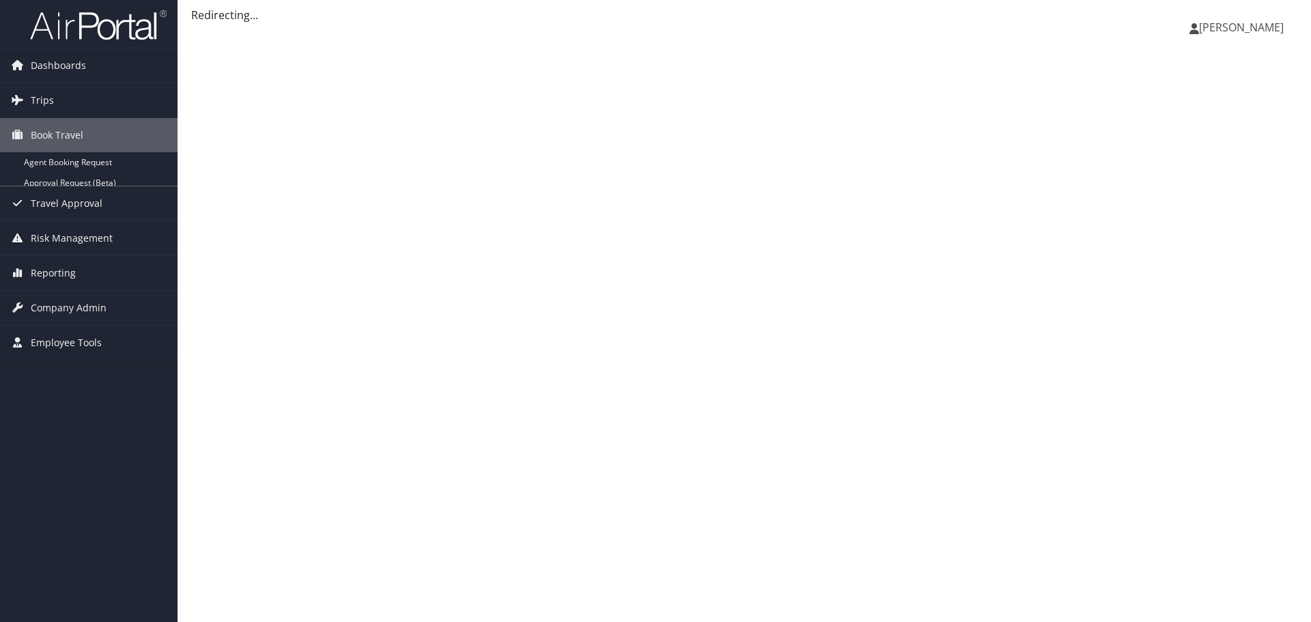 This screenshot has width=1311, height=622. I want to click on span: Book Travel, so click(57, 135).